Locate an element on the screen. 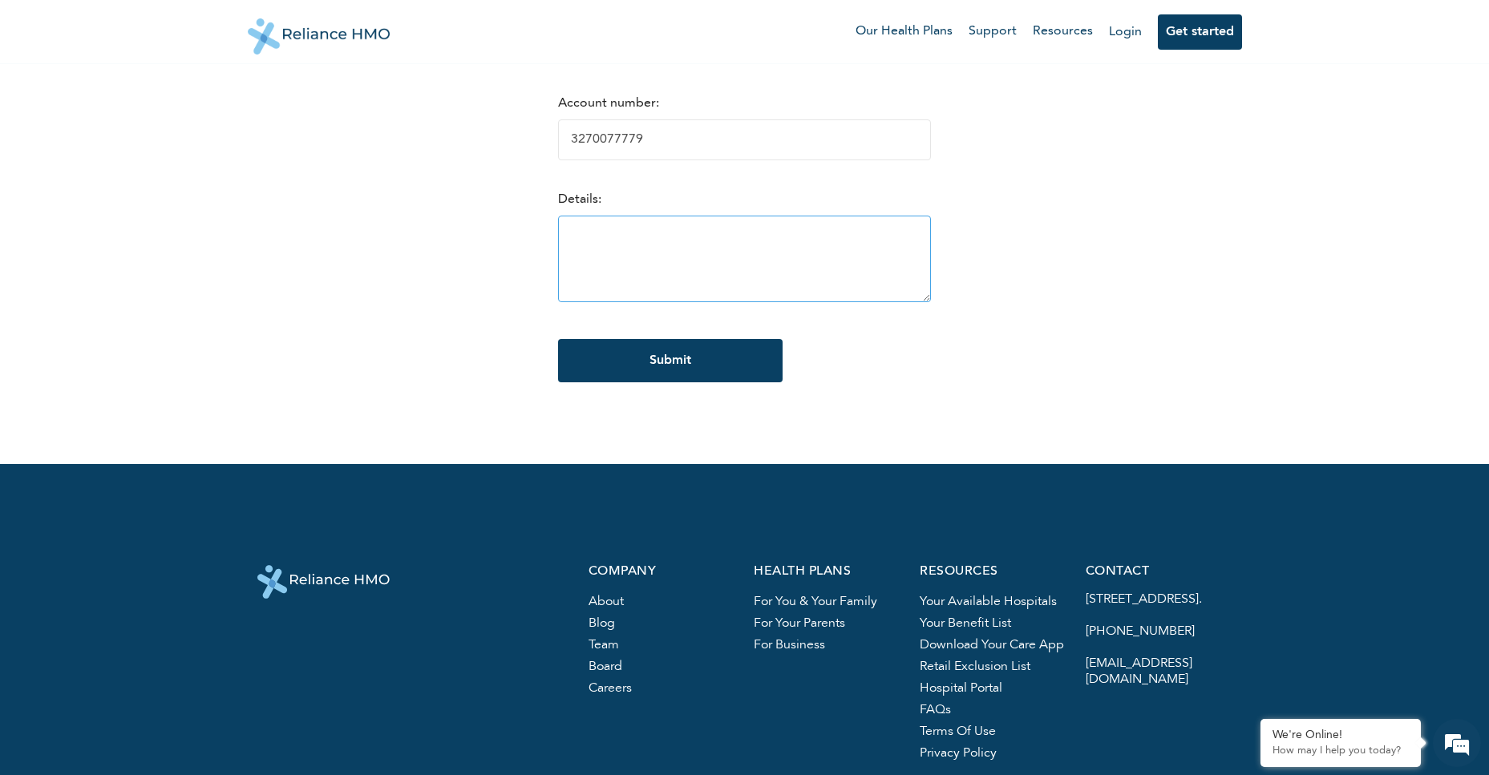 Image resolution: width=1489 pixels, height=775 pixels. a: terms of use is located at coordinates (957, 732).